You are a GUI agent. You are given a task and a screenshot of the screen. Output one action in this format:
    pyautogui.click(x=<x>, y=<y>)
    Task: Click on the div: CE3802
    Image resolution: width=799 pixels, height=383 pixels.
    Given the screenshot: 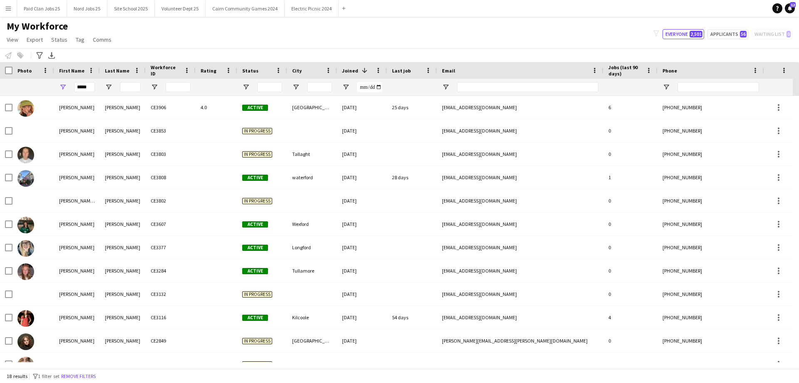 What is the action you would take?
    pyautogui.click(x=171, y=200)
    